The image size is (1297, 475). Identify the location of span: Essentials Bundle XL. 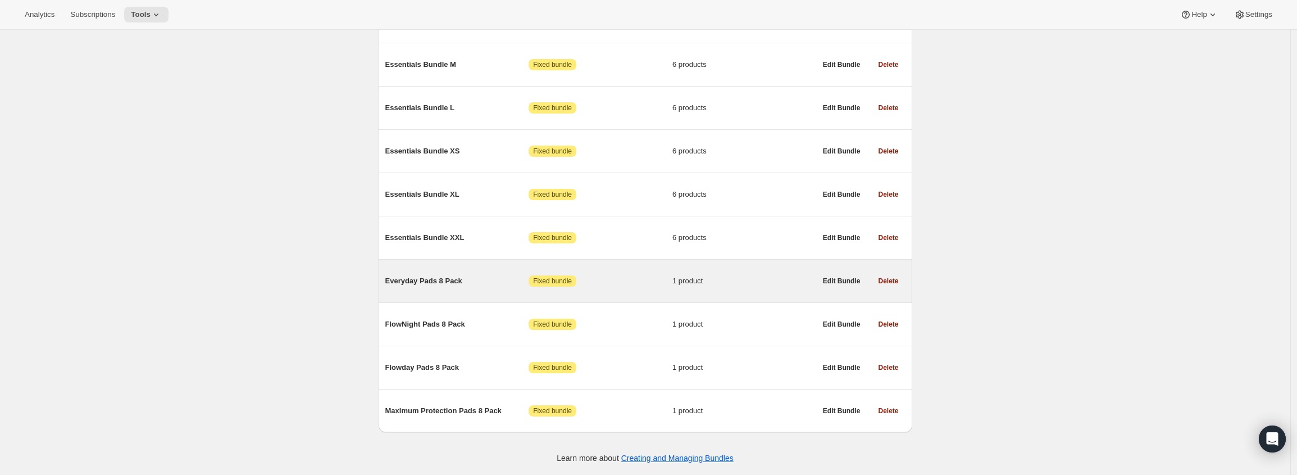
(457, 194).